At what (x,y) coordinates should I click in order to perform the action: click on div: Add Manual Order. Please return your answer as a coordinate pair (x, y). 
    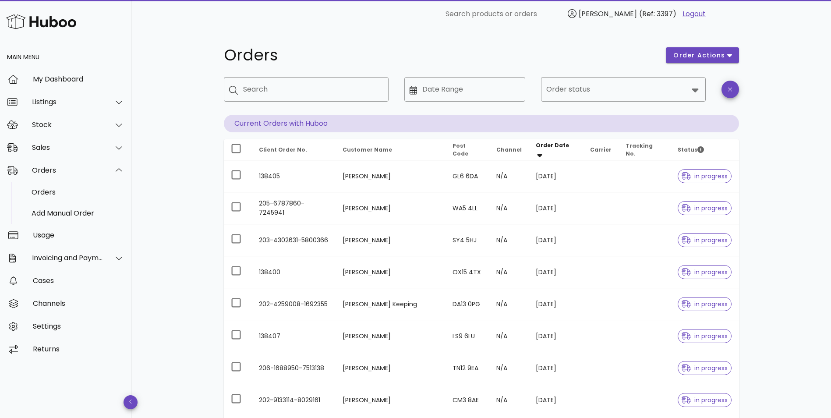
    Looking at the image, I should click on (78, 213).